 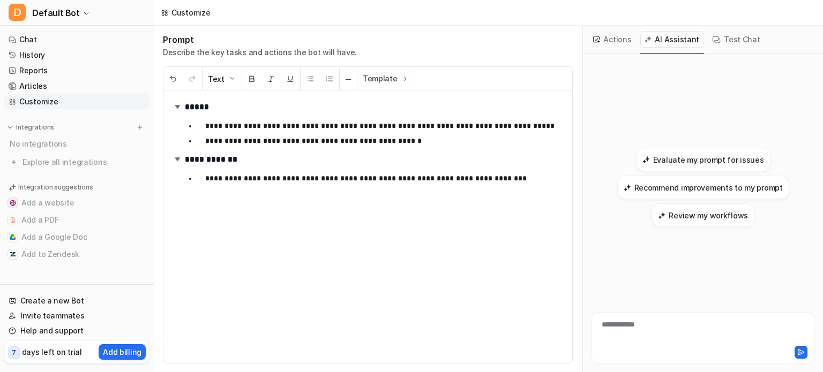 What do you see at coordinates (232, 79) in the screenshot?
I see `img: Dropdown Down Arrow` at bounding box center [232, 79].